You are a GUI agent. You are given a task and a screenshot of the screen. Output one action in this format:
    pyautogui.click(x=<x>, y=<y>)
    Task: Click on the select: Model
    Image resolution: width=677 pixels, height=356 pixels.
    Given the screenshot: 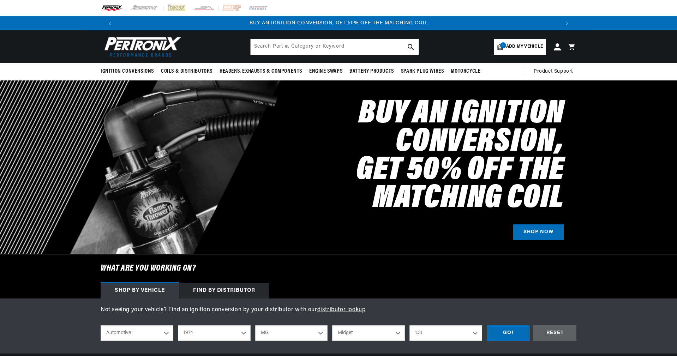 What is the action you would take?
    pyautogui.click(x=369, y=333)
    